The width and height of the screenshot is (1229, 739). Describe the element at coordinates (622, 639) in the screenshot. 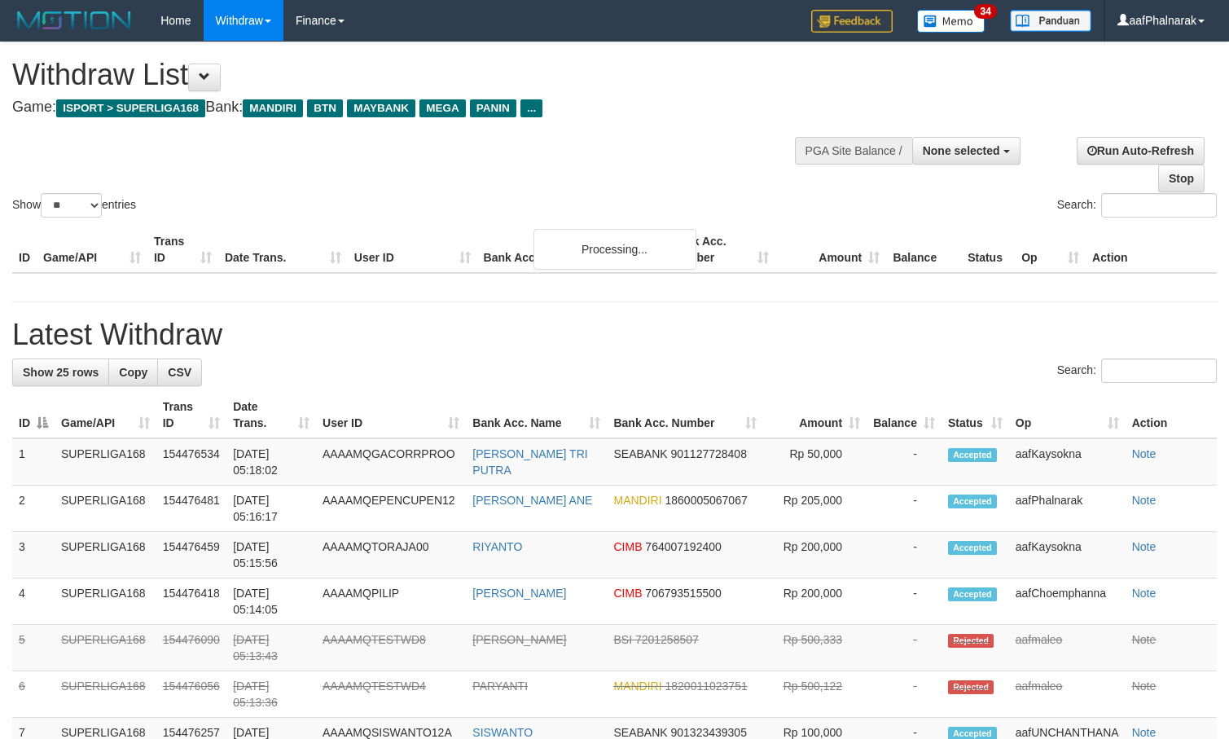

I see `span: BSI` at that location.